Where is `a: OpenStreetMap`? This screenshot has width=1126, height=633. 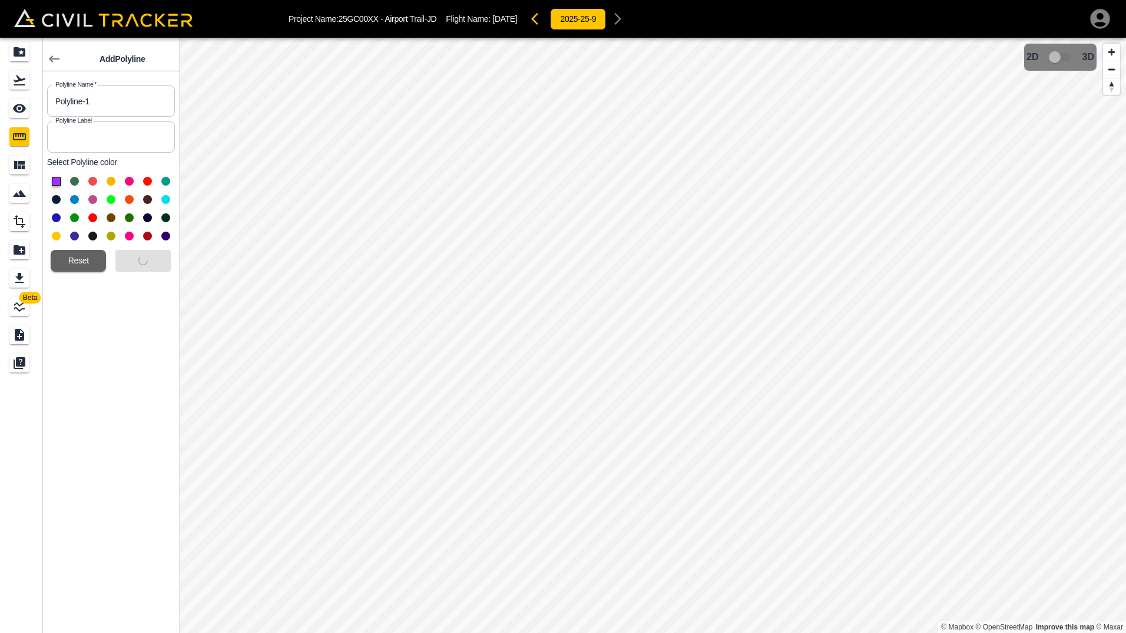
a: OpenStreetMap is located at coordinates (1004, 627).